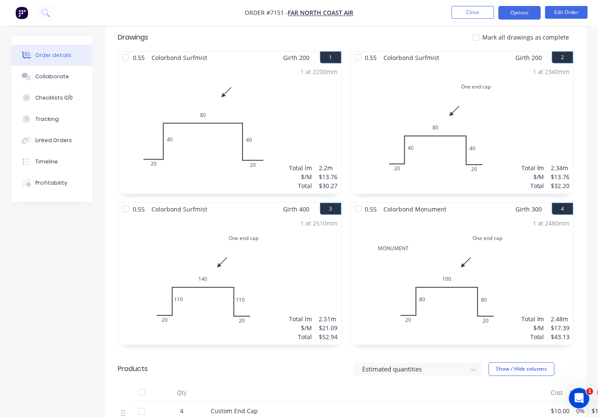 Image resolution: width=598 pixels, height=417 pixels. Describe the element at coordinates (551, 72) in the screenshot. I see `div: 1 at 2340mm` at that location.